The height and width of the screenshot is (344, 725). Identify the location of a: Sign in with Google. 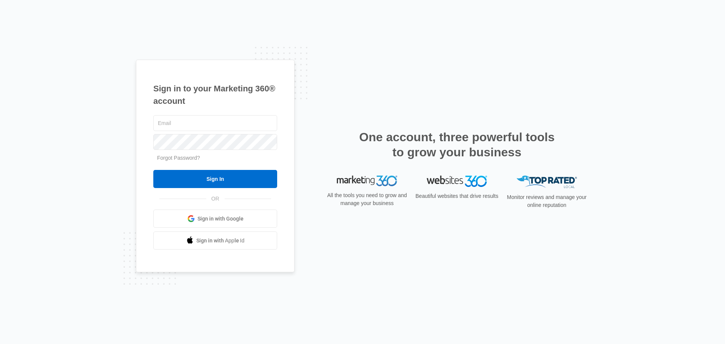
(215, 219).